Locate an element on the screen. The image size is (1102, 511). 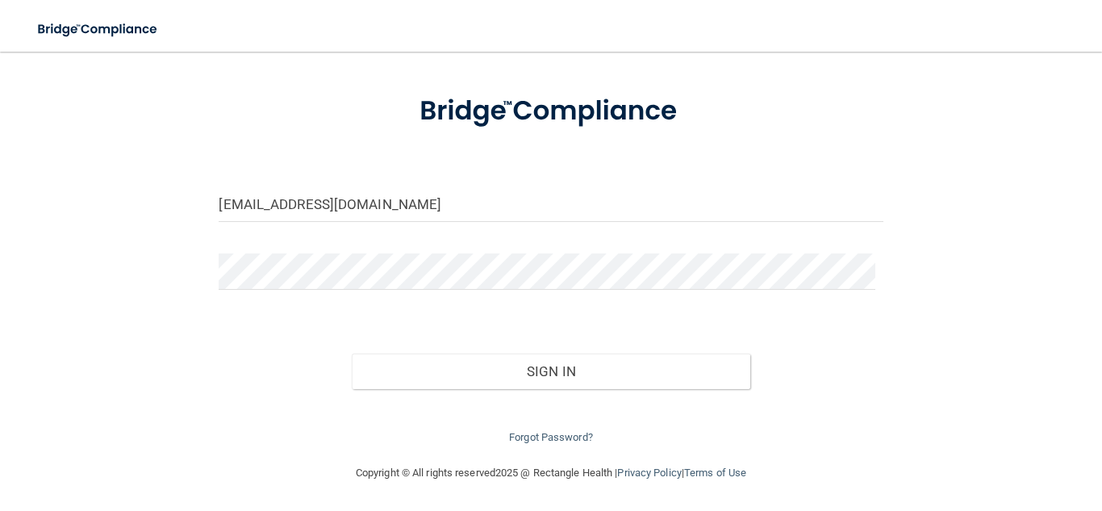
a: Terms of Use is located at coordinates (715, 472).